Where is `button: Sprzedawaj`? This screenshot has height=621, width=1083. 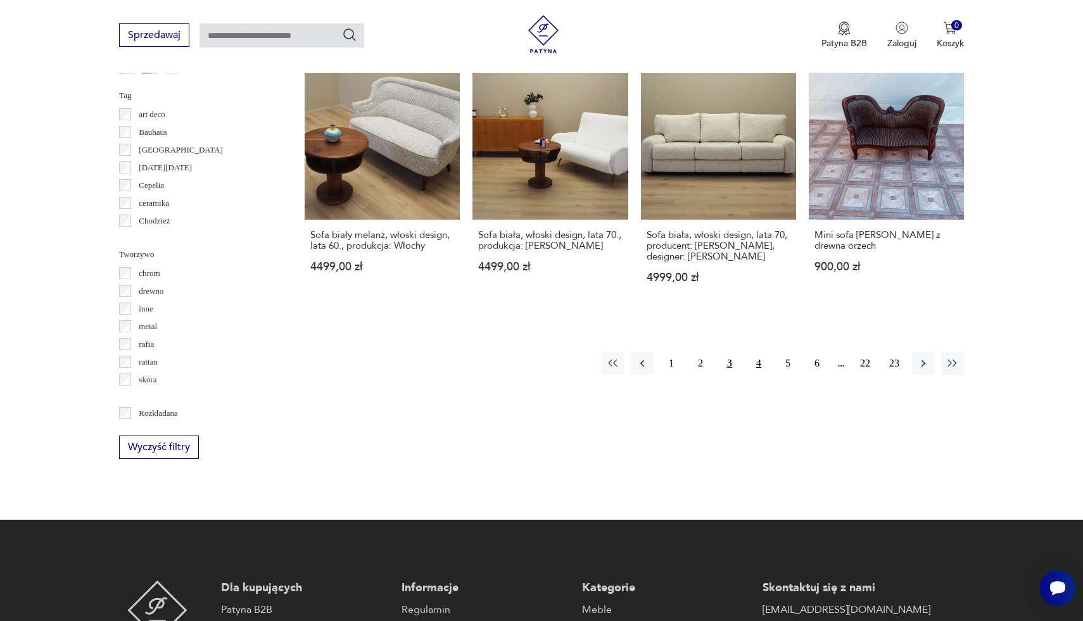 button: Sprzedawaj is located at coordinates (154, 35).